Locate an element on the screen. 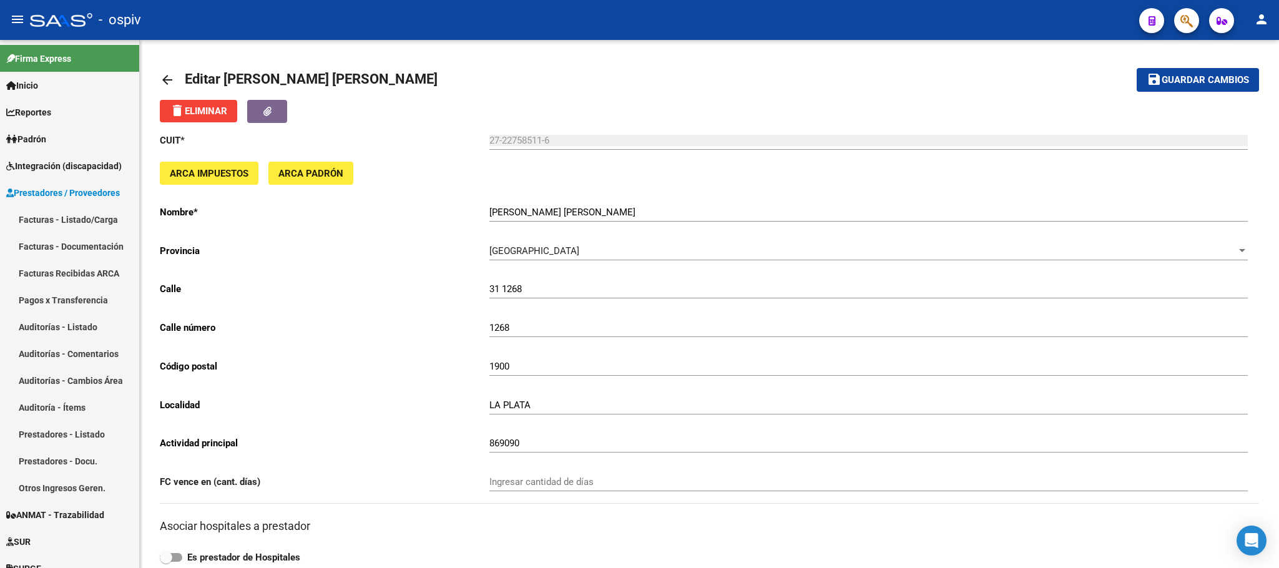 Image resolution: width=1279 pixels, height=568 pixels. span: ANMAT - Trazabilidad is located at coordinates (55, 515).